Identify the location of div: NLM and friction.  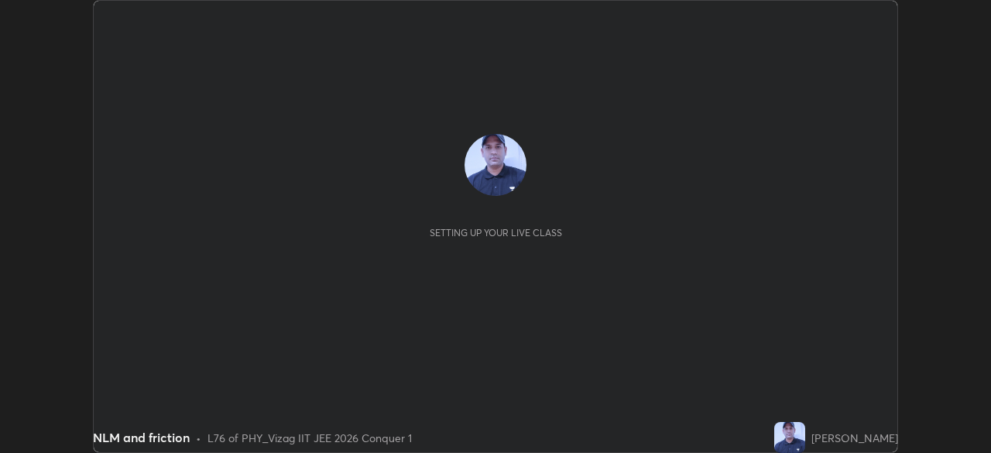
(141, 437).